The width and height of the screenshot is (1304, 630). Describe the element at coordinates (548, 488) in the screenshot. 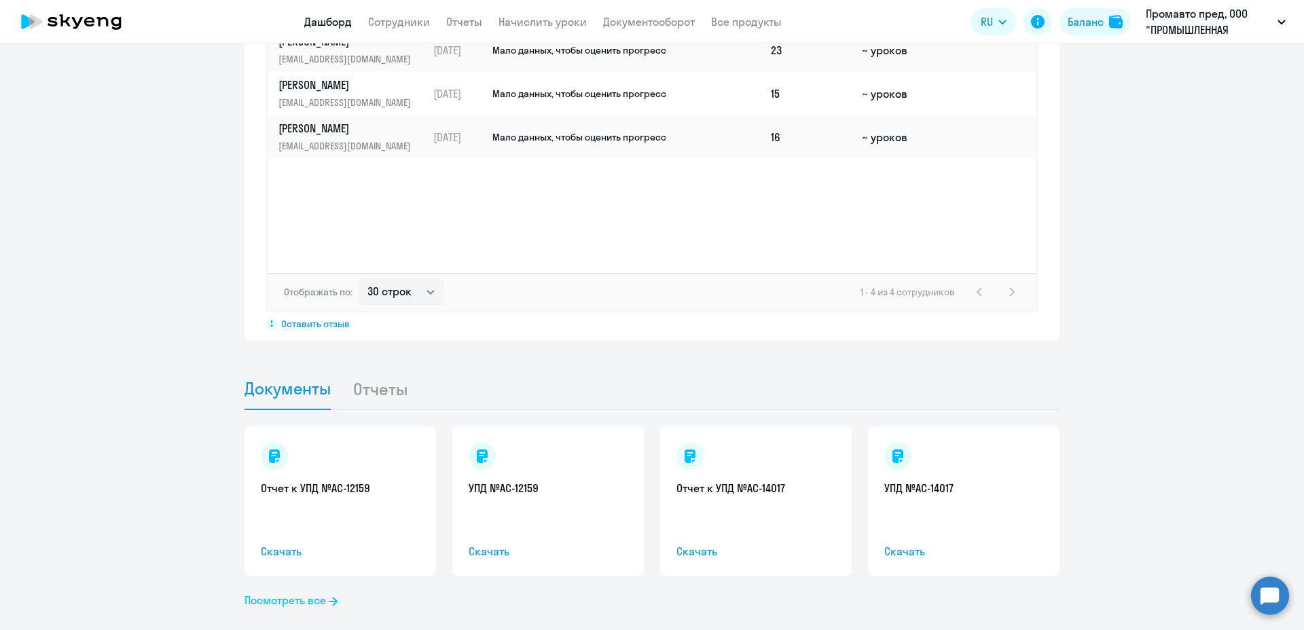

I see `a: УПД №AC-12159` at that location.